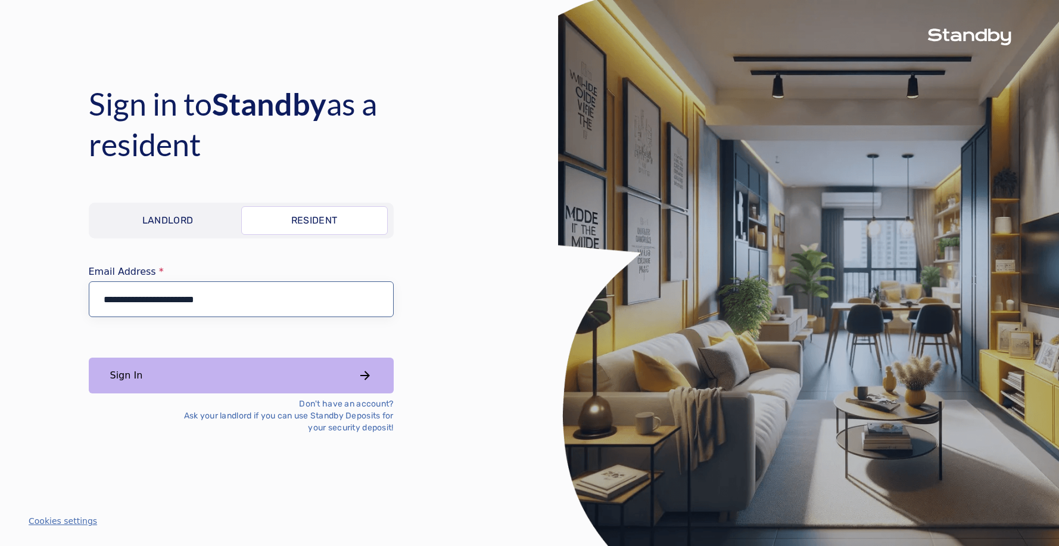 The width and height of the screenshot is (1059, 546). I want to click on button: Cookies settings, so click(63, 521).